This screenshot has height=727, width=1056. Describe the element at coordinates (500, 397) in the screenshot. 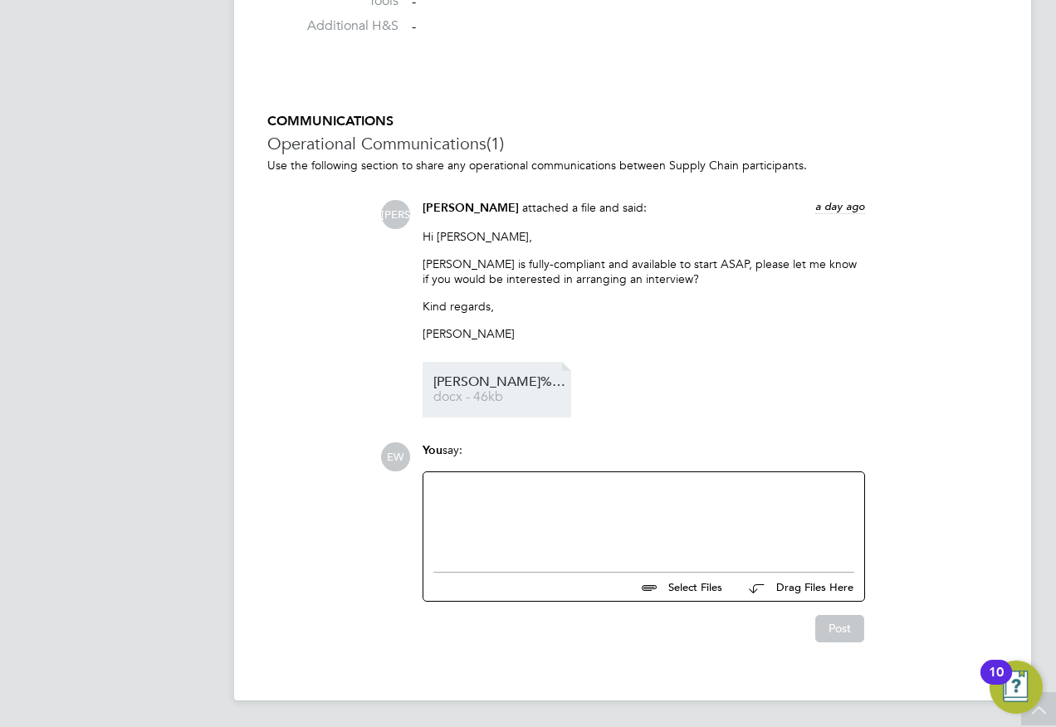

I see `span: docx - 46kb` at that location.